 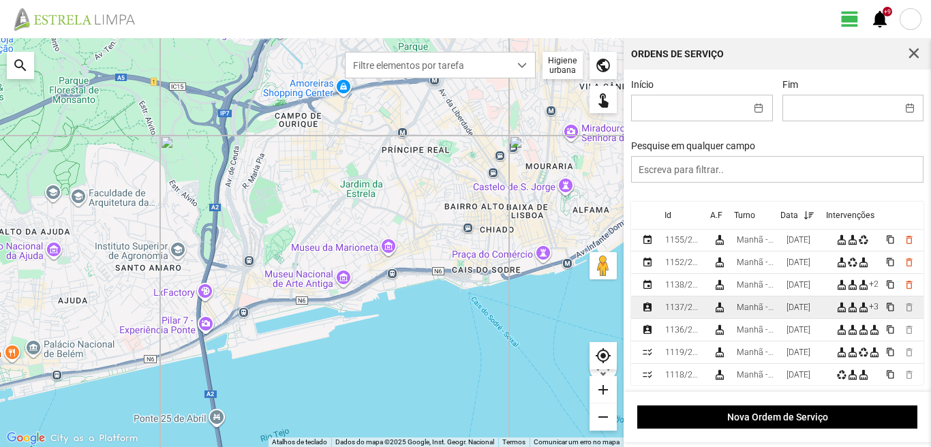 What do you see at coordinates (684, 330) in the screenshot?
I see `div: 1136/2025` at bounding box center [684, 330].